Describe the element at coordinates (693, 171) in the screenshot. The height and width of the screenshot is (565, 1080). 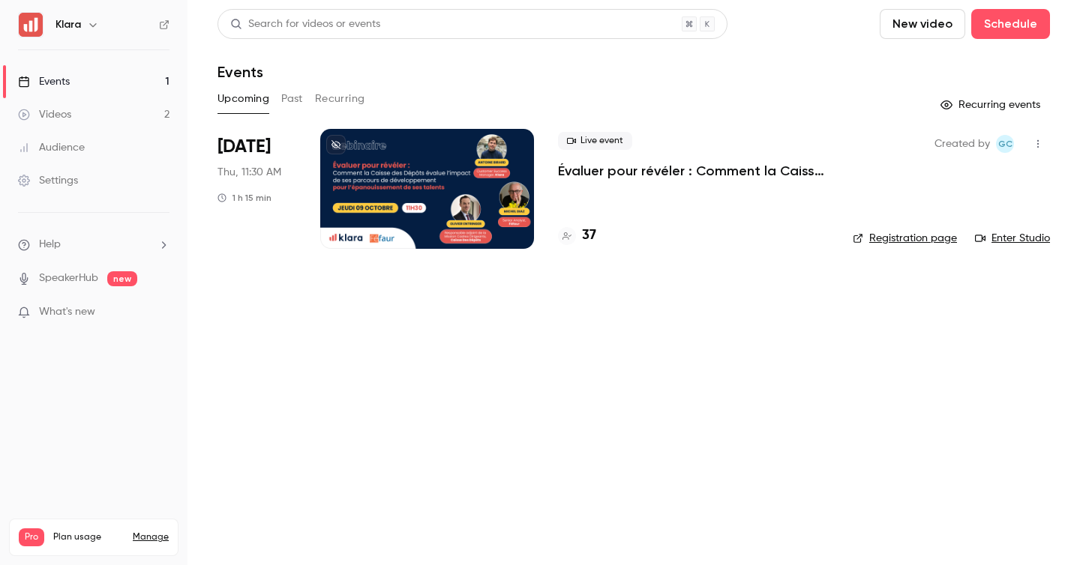
I see `a: Évaluer pour révéler : Comment la Caisse des Dépôts évalue l’impact de ses parcours de développem...` at that location.